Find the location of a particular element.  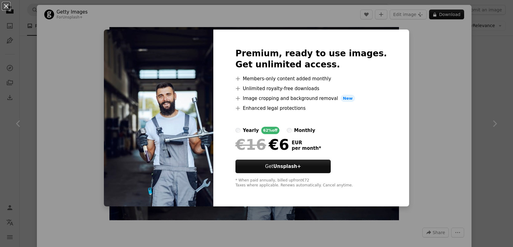

div: monthly is located at coordinates (305, 130).